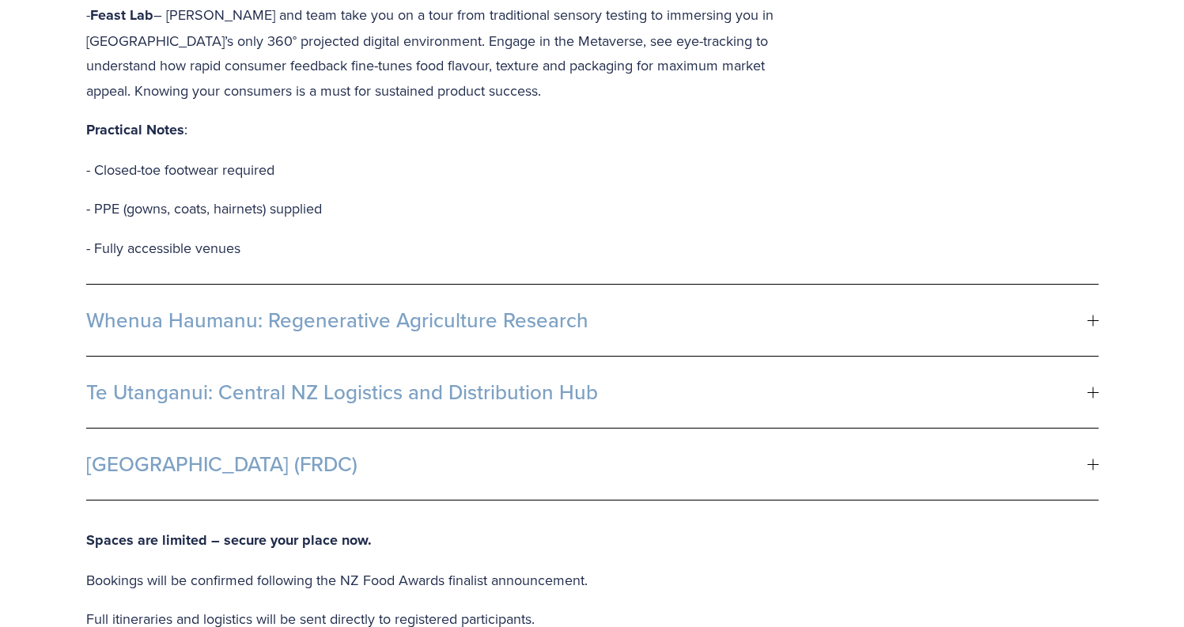 This screenshot has width=1184, height=627. Describe the element at coordinates (135, 130) in the screenshot. I see `strong: Practical Notes` at that location.